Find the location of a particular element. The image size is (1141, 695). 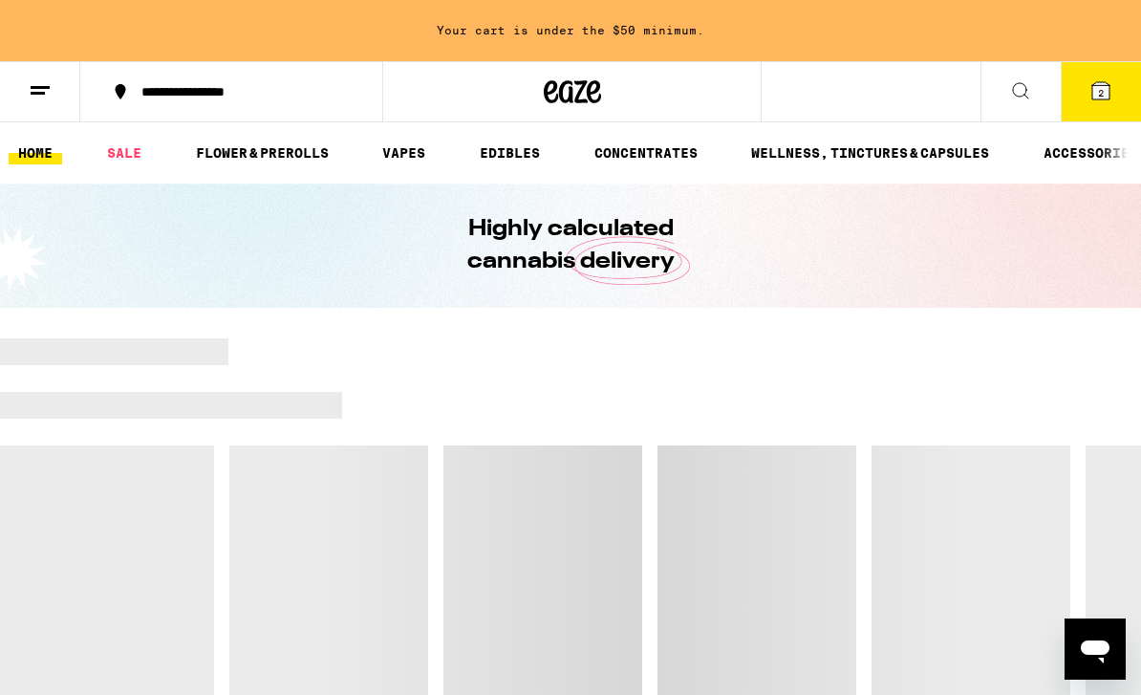

img: 81f27c5c-57f6-44aa-9514-2feda04d171f.png is located at coordinates (701, 173).